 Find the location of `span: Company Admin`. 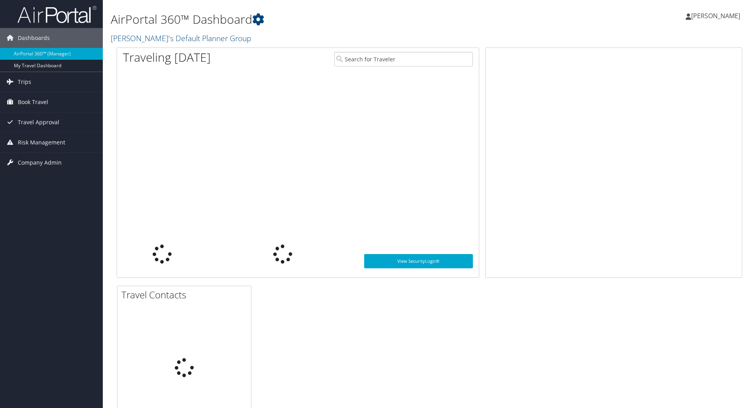

span: Company Admin is located at coordinates (40, 163).